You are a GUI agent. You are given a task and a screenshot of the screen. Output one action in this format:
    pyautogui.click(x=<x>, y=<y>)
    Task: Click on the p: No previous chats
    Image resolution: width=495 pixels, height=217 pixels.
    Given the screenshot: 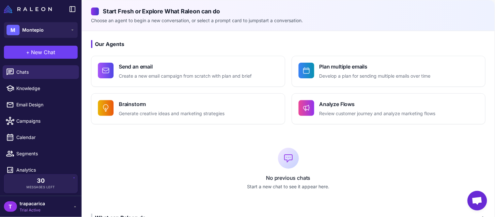 What is the action you would take?
    pyautogui.click(x=288, y=178)
    